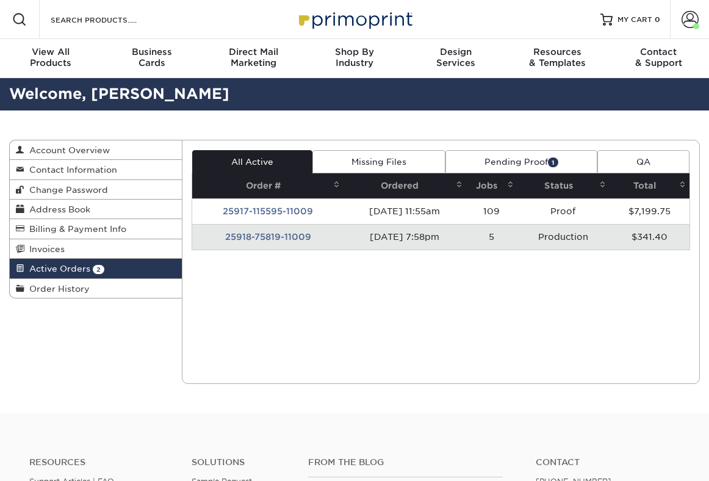 The width and height of the screenshot is (709, 481). Describe the element at coordinates (96, 170) in the screenshot. I see `a: Contact Information` at that location.